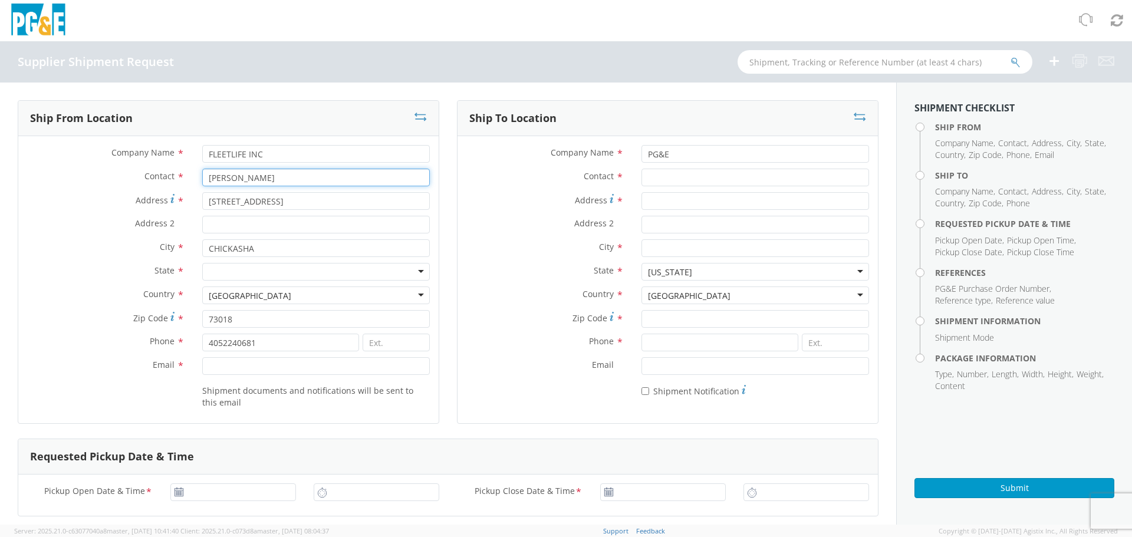 This screenshot has height=537, width=1132. I want to click on span: Reference value, so click(1025, 300).